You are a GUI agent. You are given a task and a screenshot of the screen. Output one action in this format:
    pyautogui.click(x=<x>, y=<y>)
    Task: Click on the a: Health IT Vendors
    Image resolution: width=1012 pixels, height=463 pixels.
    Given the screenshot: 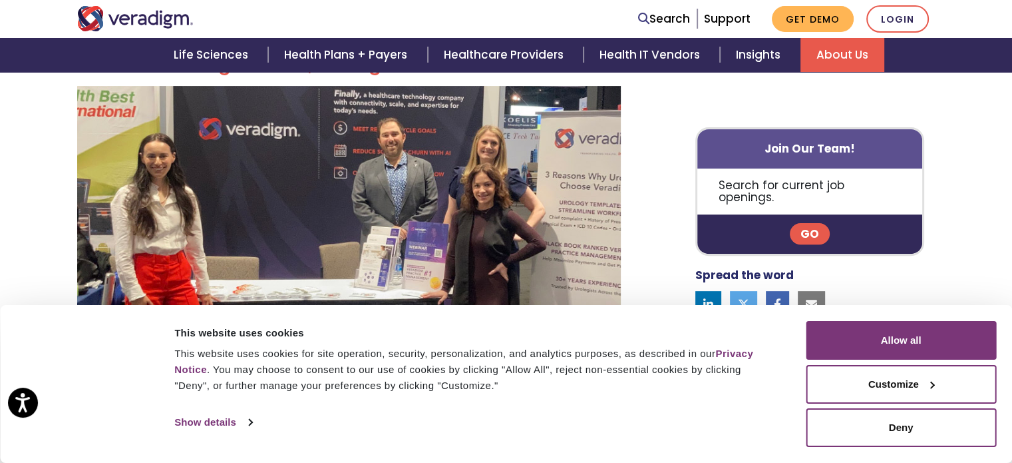 What is the action you would take?
    pyautogui.click(x=652, y=55)
    